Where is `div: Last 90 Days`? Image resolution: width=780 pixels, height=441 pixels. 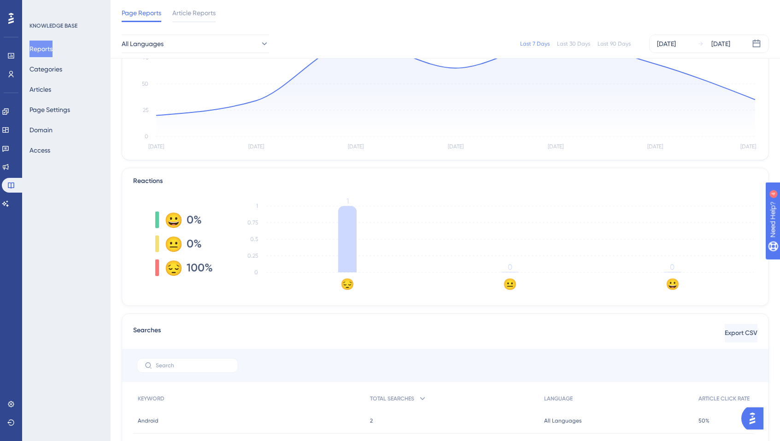
div: Last 90 Days is located at coordinates (614, 44).